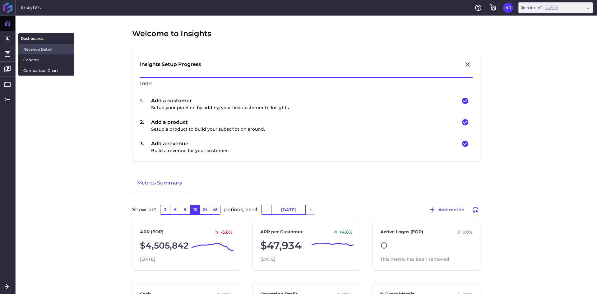 Image resolution: width=597 pixels, height=294 pixels. What do you see at coordinates (215, 210) in the screenshot?
I see `button: 48` at bounding box center [215, 210].